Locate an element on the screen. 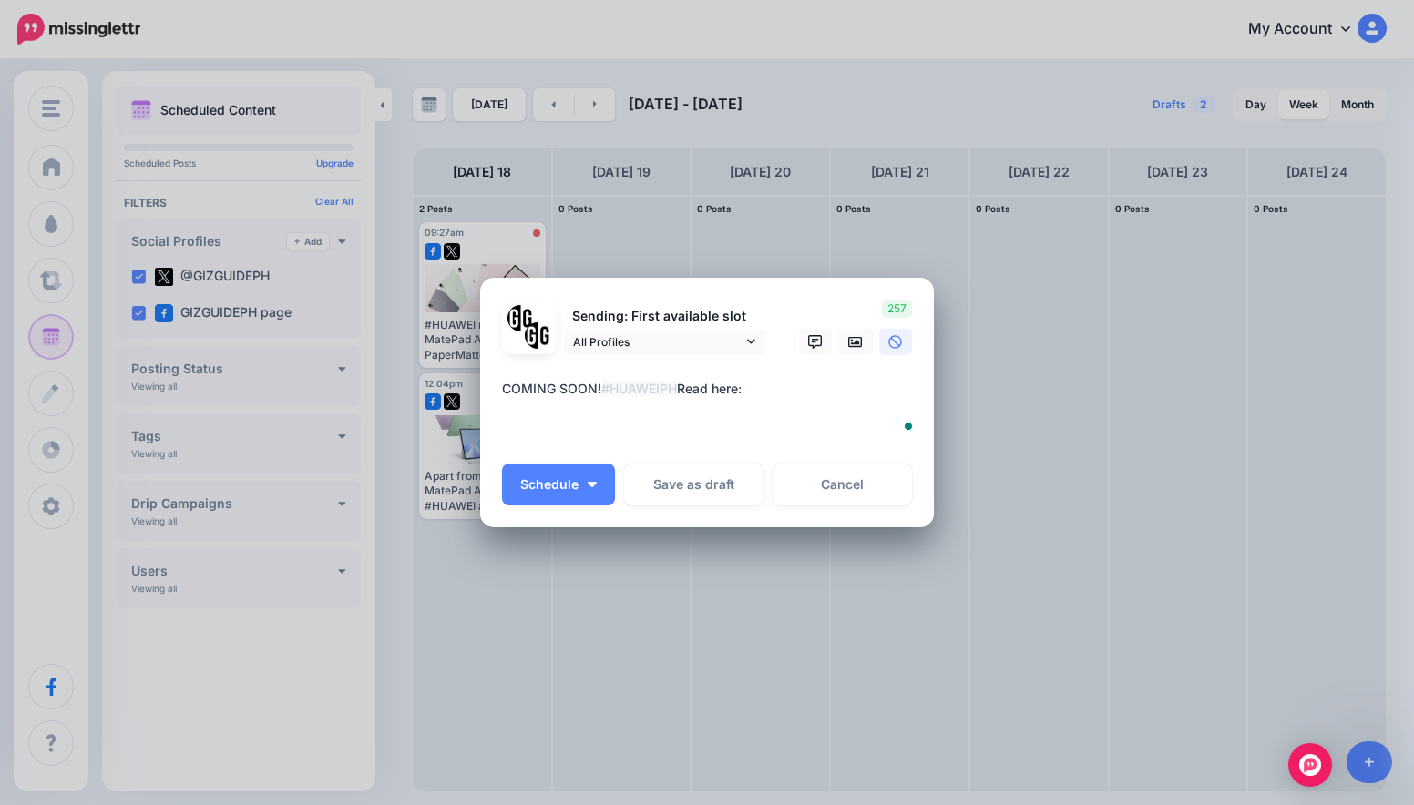 The height and width of the screenshot is (805, 1414). div: Open Intercom Messenger is located at coordinates (1310, 765).